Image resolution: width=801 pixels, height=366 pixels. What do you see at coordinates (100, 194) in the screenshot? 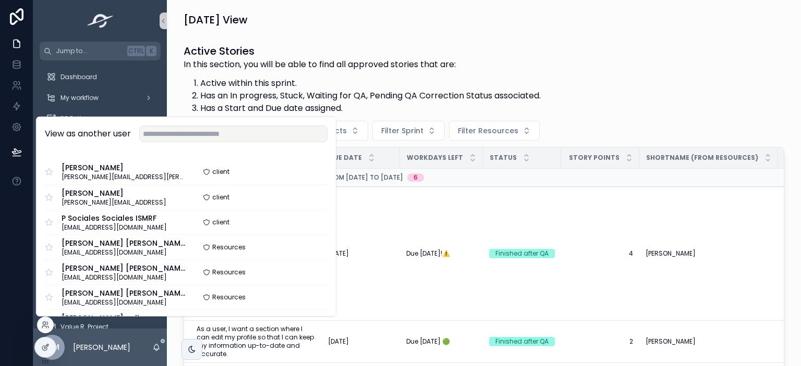
I see `div: scrollable content` at bounding box center [100, 194].